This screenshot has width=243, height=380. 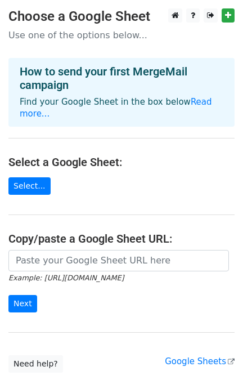 I want to click on h4: Copy/paste a Google Sheet URL:, so click(x=122, y=239).